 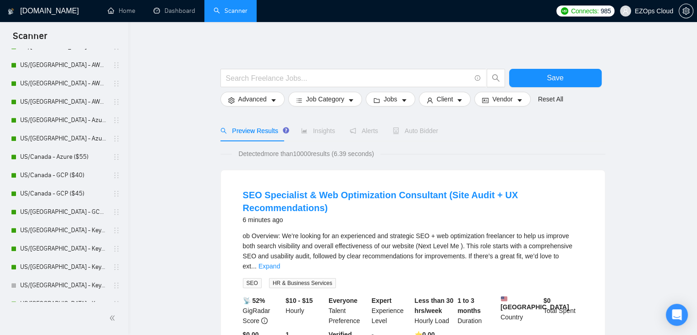 I want to click on div: Hourly, so click(x=305, y=310).